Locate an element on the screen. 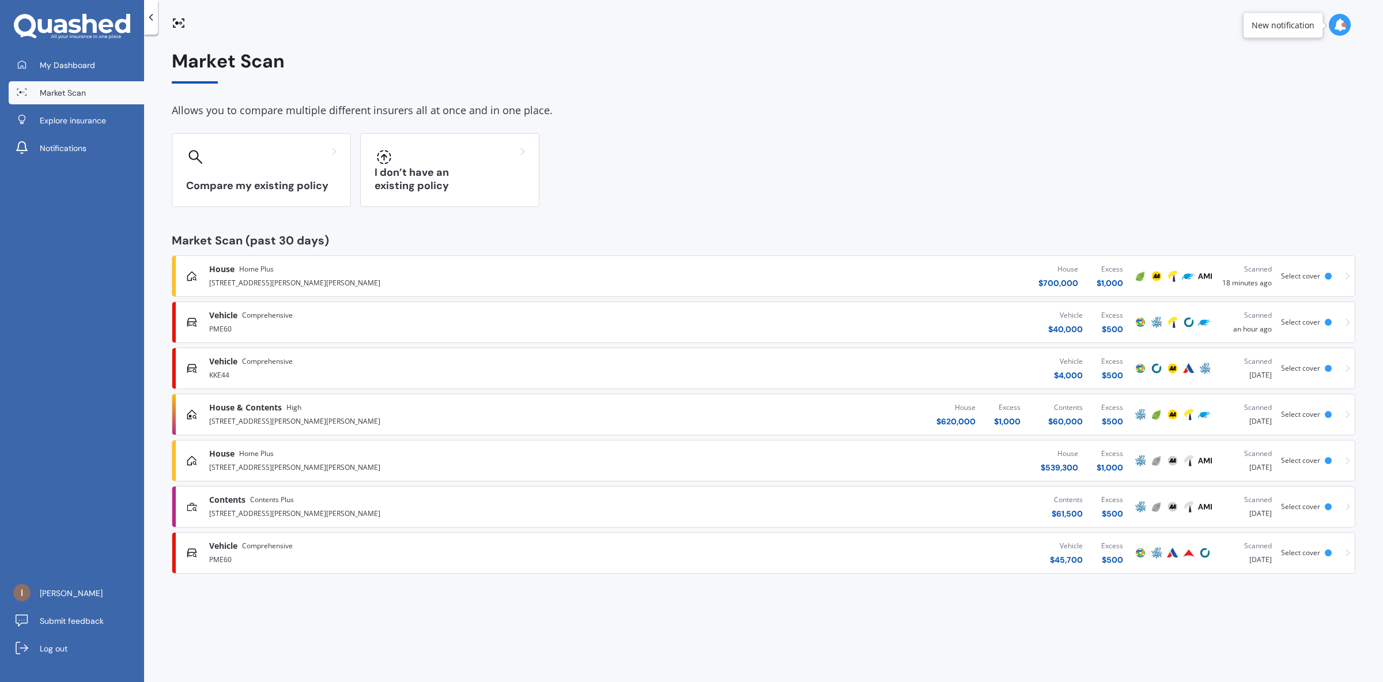 This screenshot has width=1383, height=682. span: My Dashboard is located at coordinates (67, 65).